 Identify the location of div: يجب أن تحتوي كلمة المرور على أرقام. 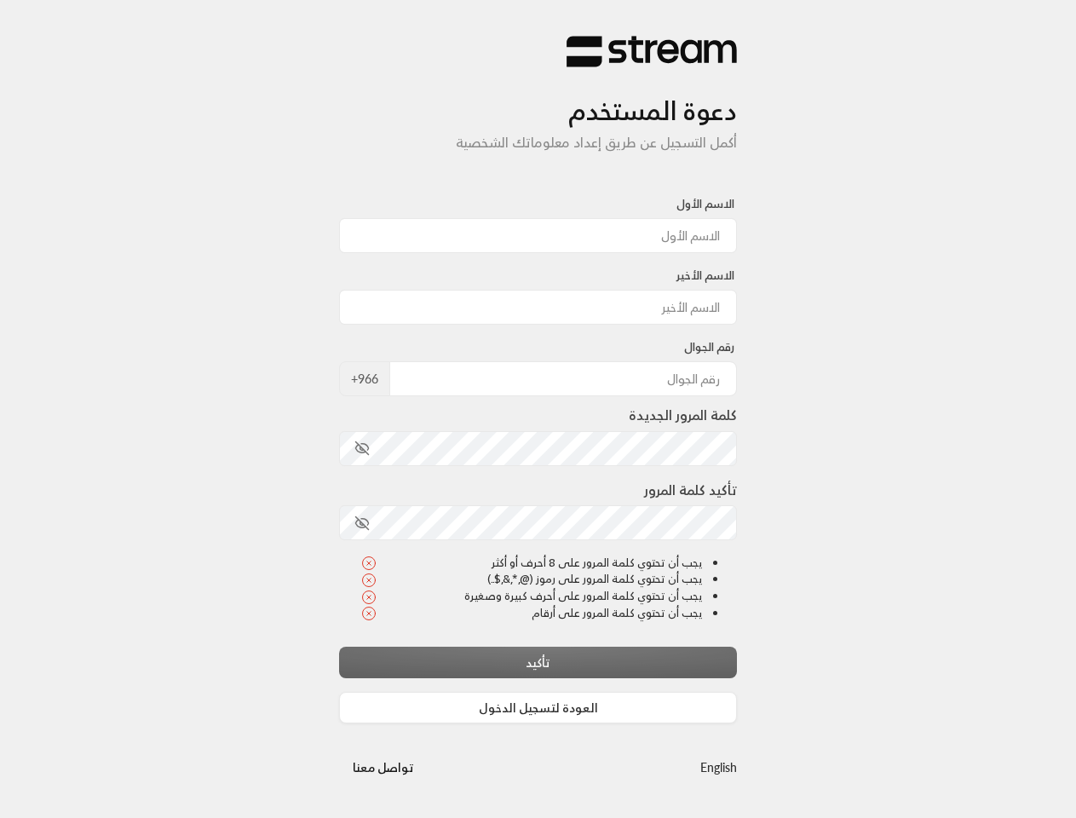
(532, 613).